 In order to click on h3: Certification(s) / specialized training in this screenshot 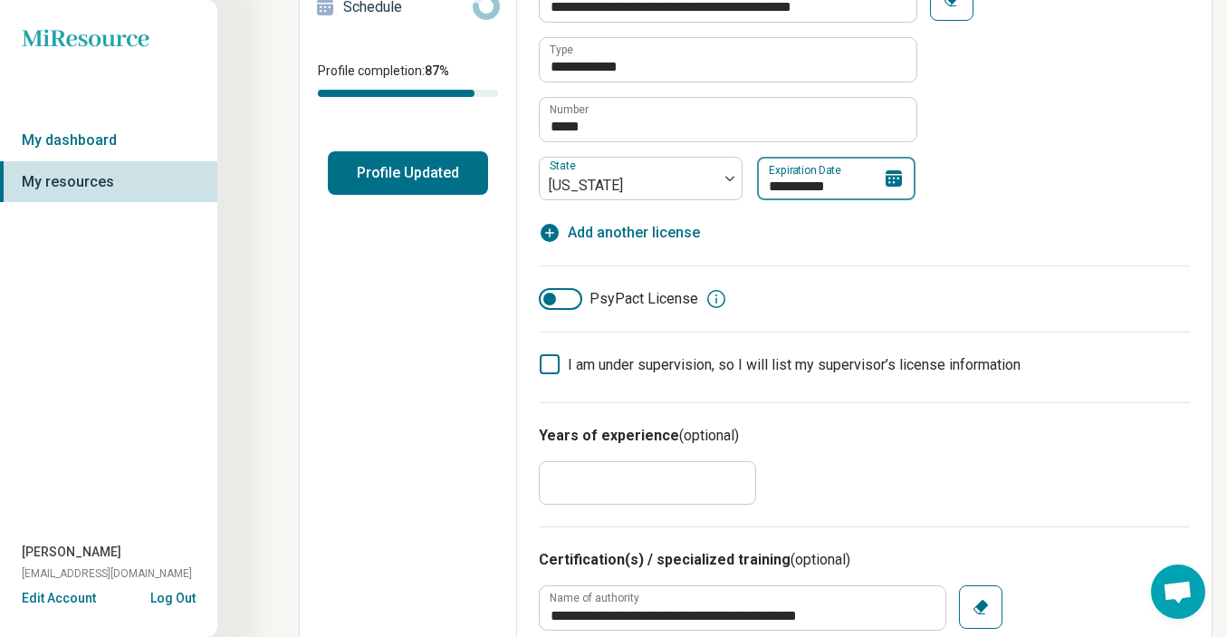, I will do `click(864, 560)`.